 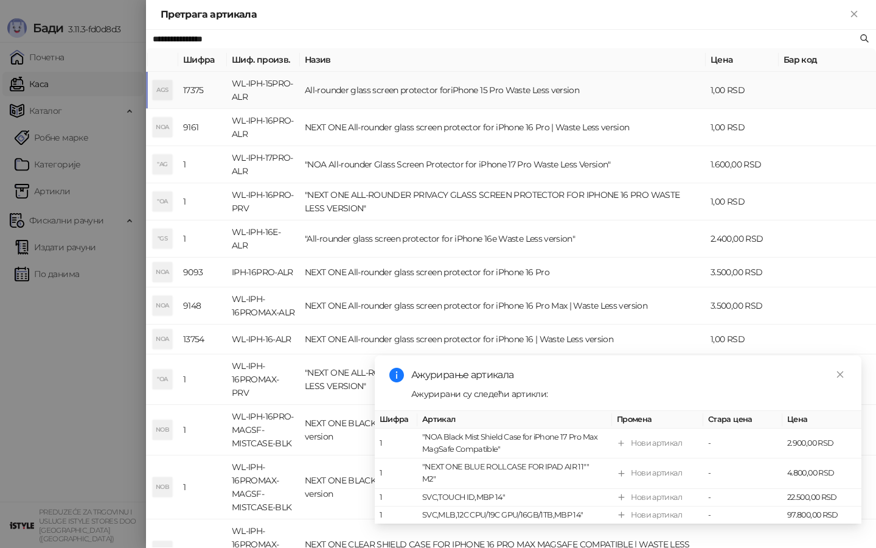 What do you see at coordinates (263, 379) in the screenshot?
I see `td: WL-IPH-16PROMAX-PRV` at bounding box center [263, 379].